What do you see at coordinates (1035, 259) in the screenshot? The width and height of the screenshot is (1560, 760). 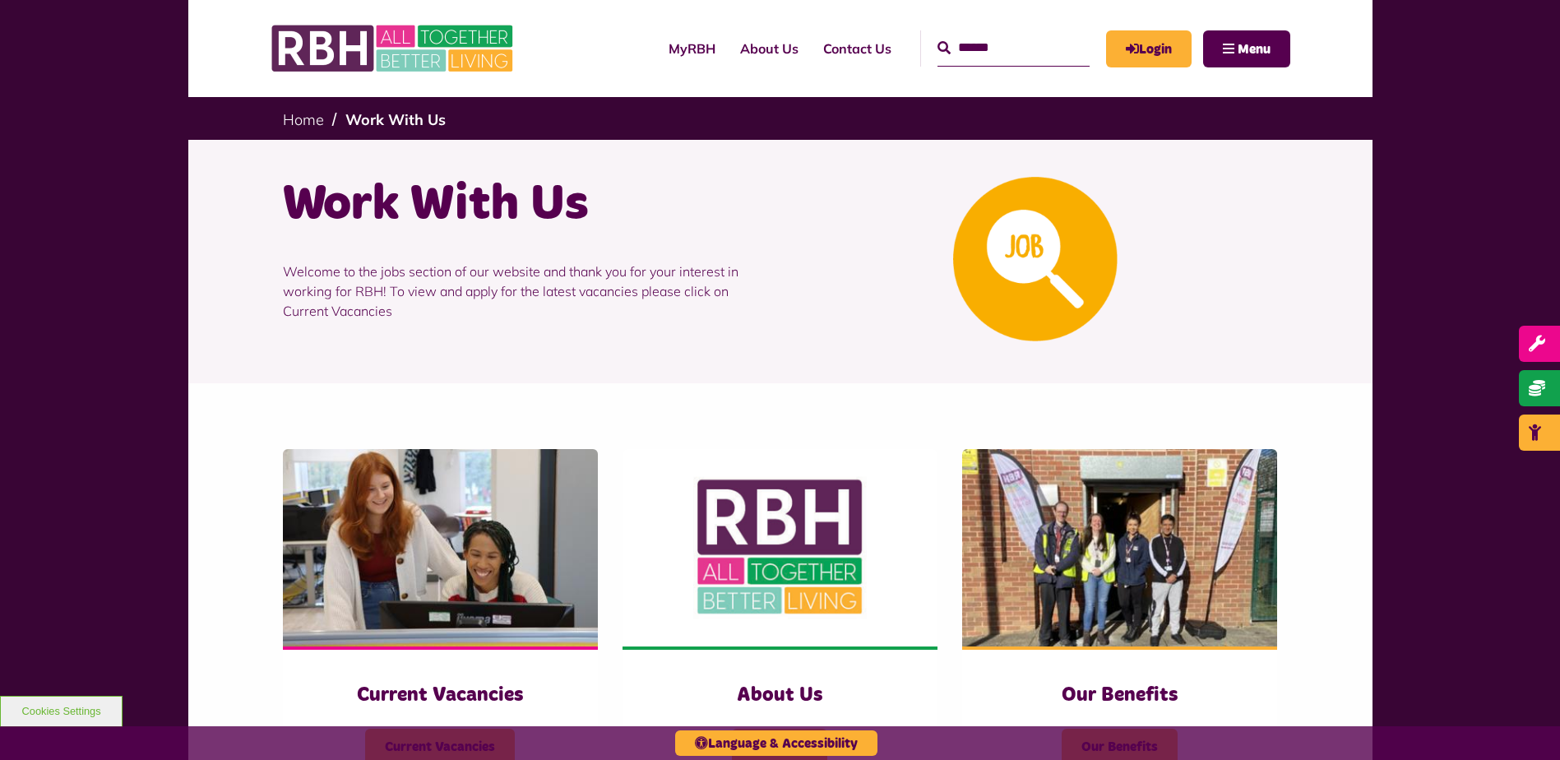 I see `img: Looking For A Job` at bounding box center [1035, 259].